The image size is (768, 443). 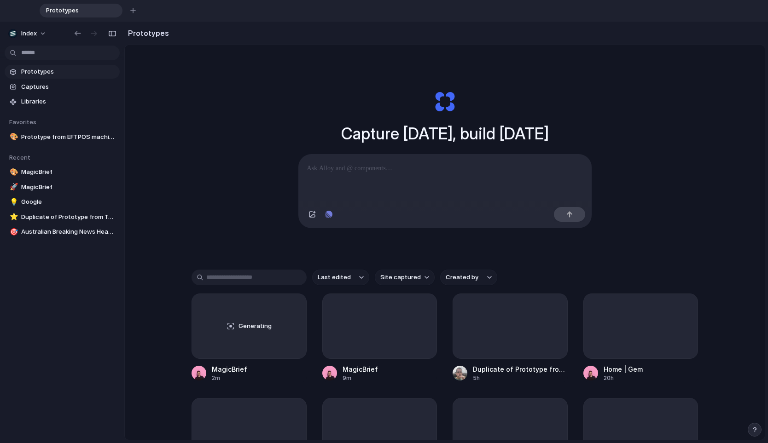 What do you see at coordinates (623, 378) in the screenshot?
I see `div: 20h` at bounding box center [623, 378].